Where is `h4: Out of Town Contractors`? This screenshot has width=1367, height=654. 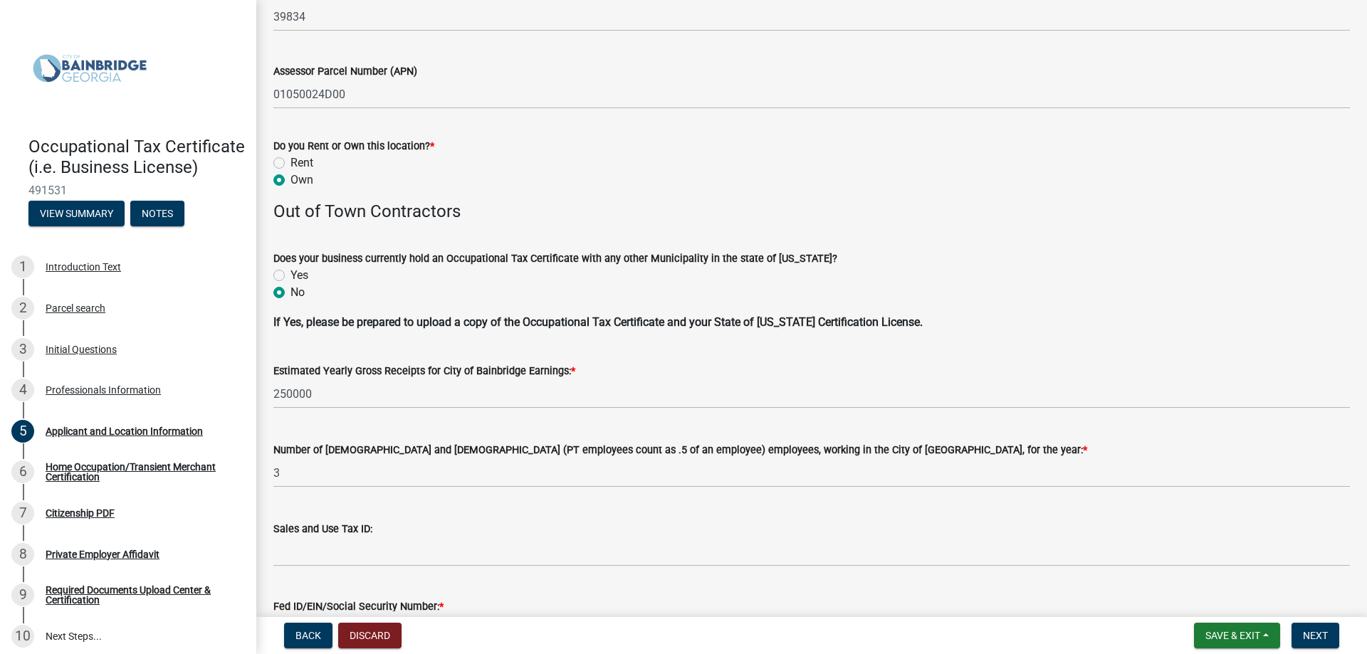
h4: Out of Town Contractors is located at coordinates (812, 211).